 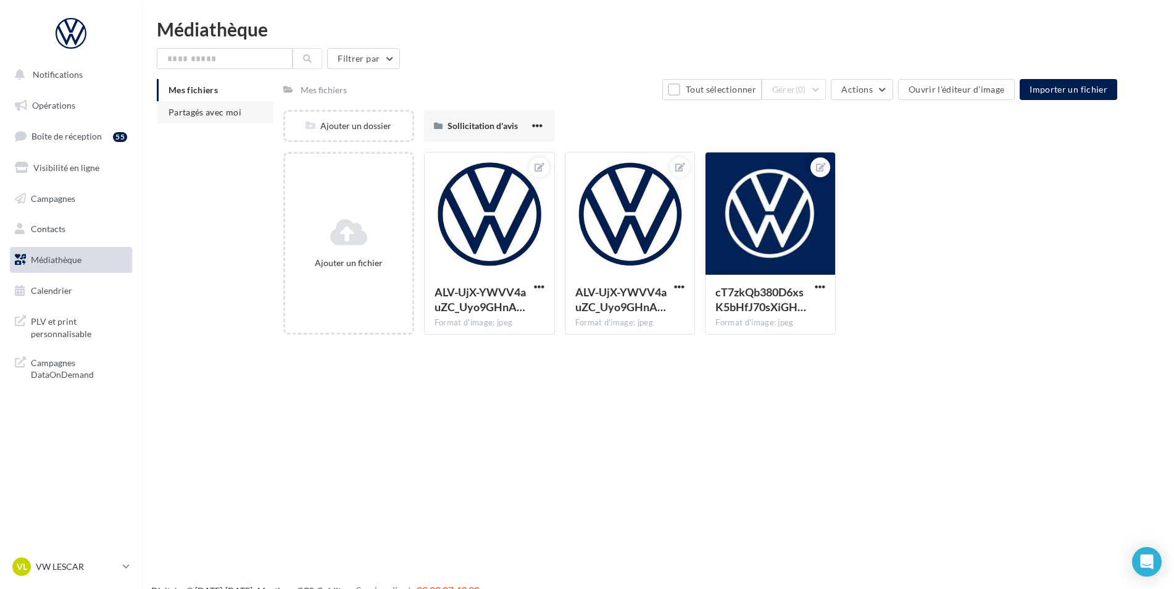 What do you see at coordinates (205, 112) in the screenshot?
I see `span: Partagés avec moi` at bounding box center [205, 112].